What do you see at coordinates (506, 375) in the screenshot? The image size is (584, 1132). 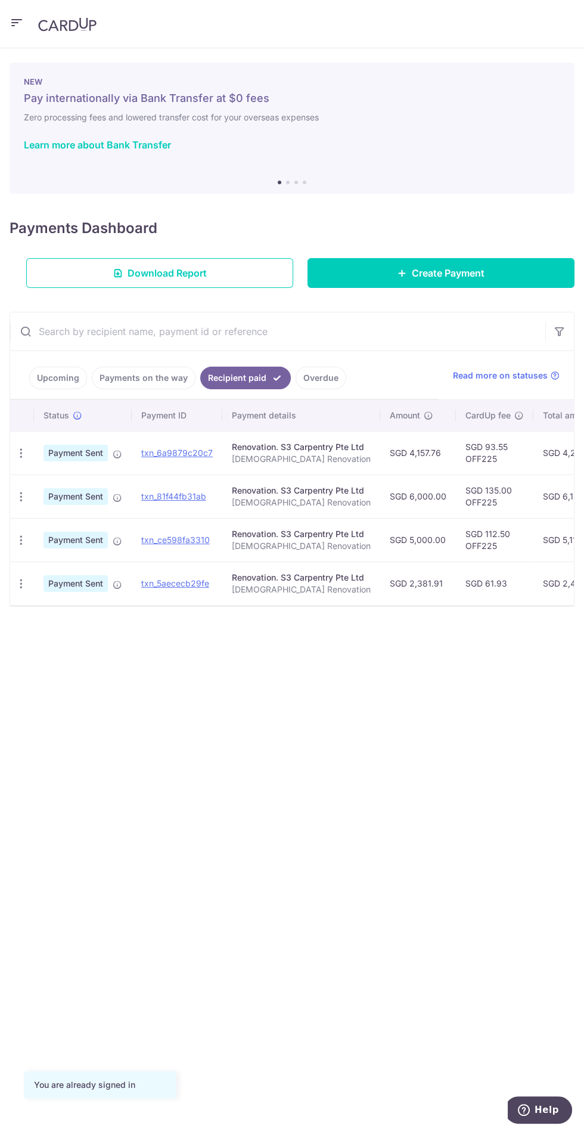 I see `a: Read more on statuses` at bounding box center [506, 375].